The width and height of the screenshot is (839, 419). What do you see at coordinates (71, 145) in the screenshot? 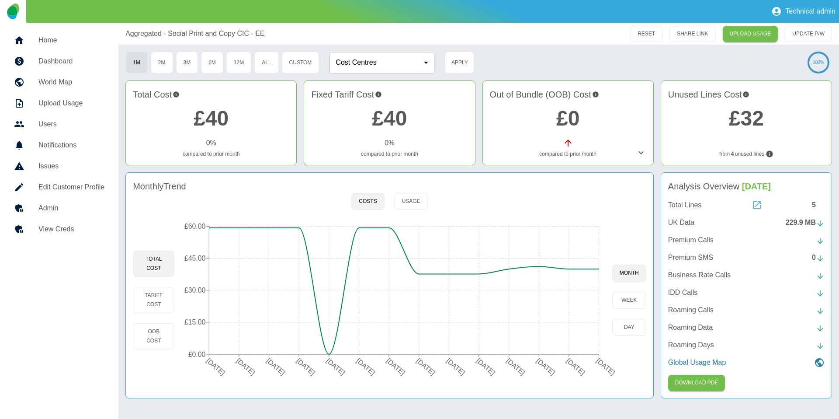
I see `h5: Notifications` at bounding box center [71, 145].